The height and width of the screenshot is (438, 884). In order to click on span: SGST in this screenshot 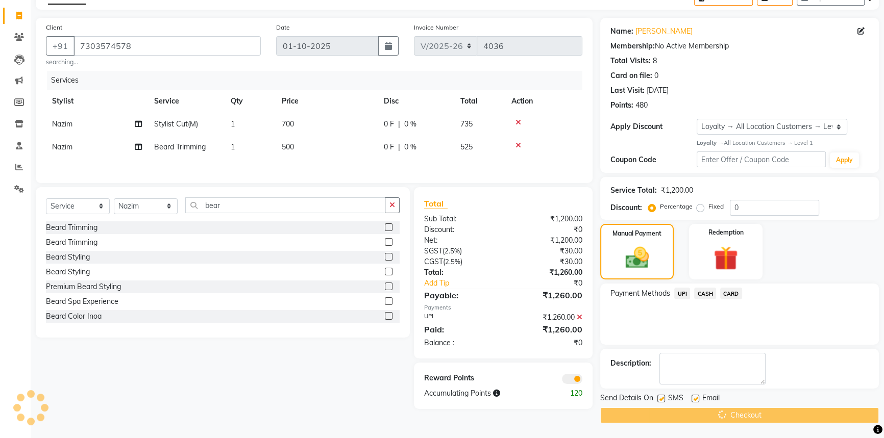, I will do `click(433, 251)`.